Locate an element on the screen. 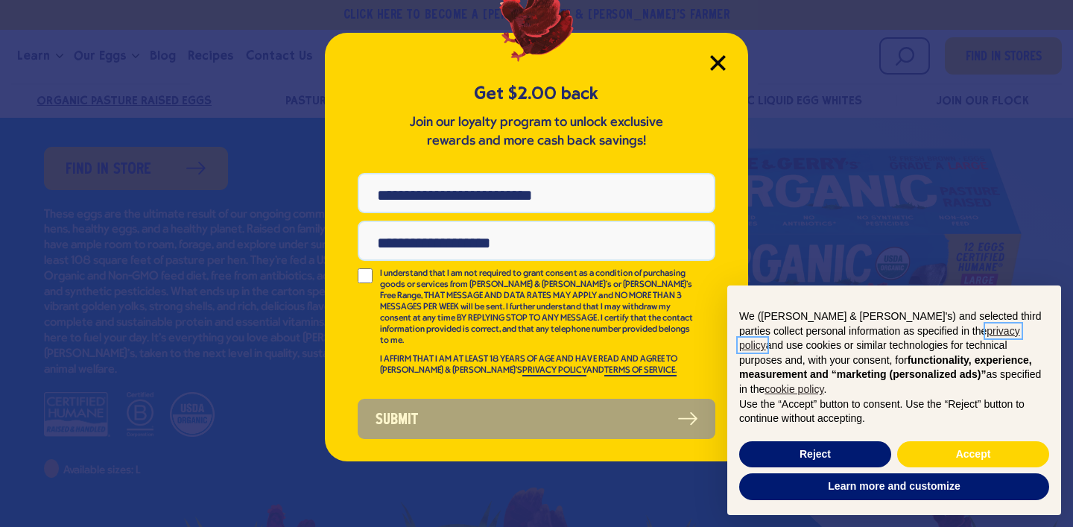 Image resolution: width=1073 pixels, height=527 pixels. button: Accept is located at coordinates (974, 455).